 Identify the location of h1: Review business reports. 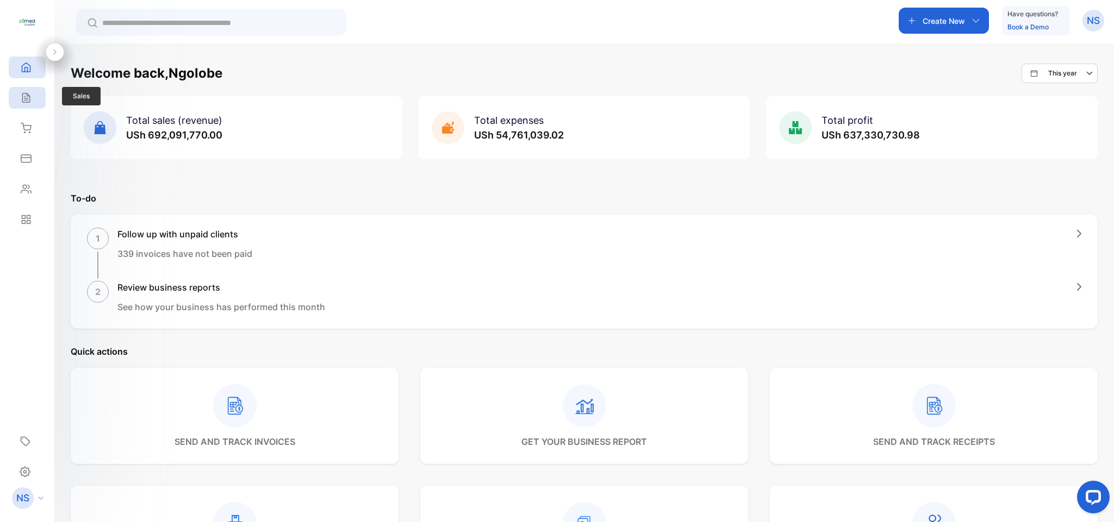
(221, 288).